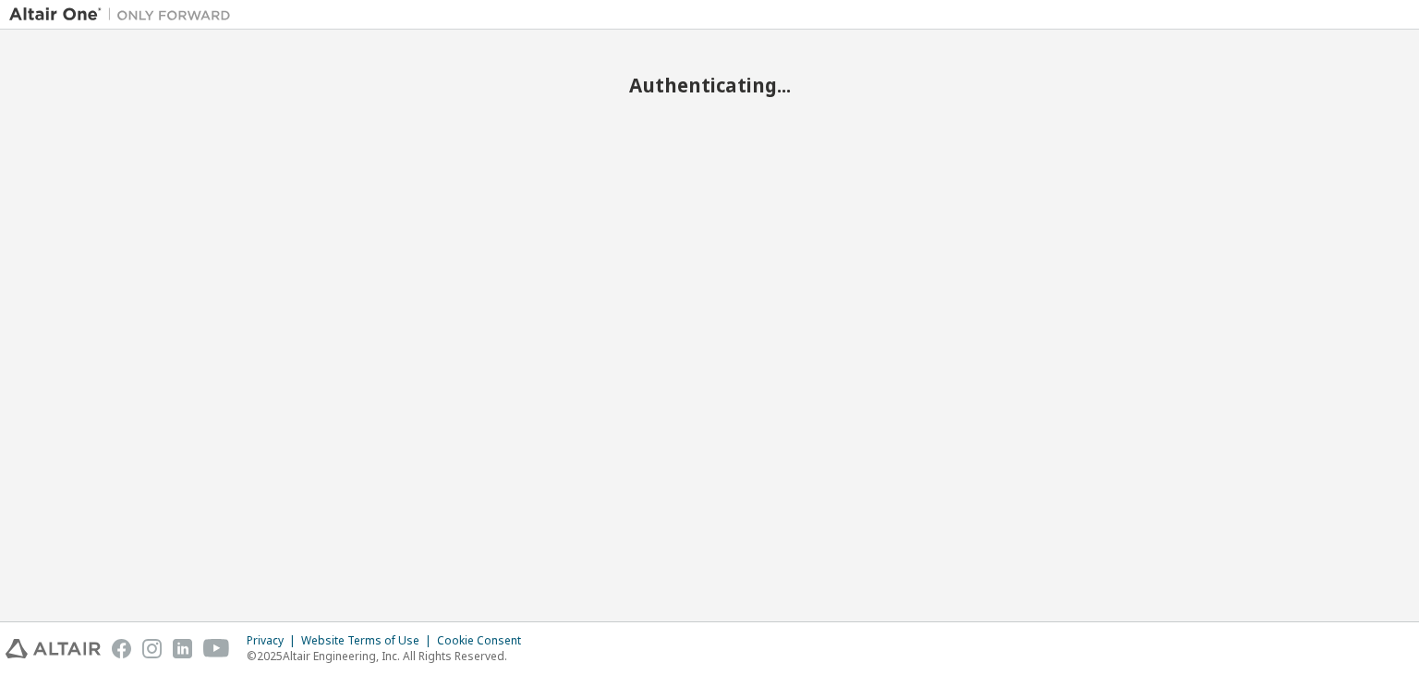  I want to click on div: Privacy, so click(274, 640).